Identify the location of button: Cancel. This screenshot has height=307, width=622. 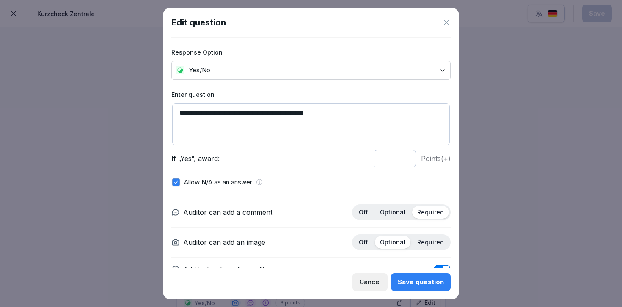
(370, 282).